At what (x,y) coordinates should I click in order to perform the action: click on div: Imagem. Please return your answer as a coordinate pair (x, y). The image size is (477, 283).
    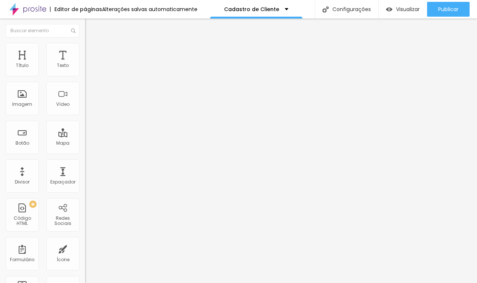
    Looking at the image, I should click on (22, 104).